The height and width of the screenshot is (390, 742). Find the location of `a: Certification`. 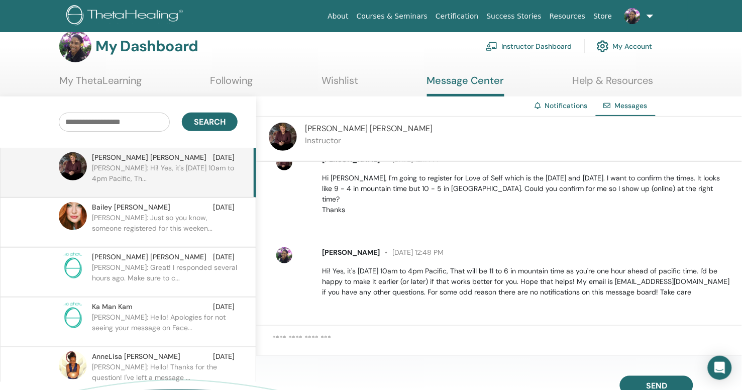

a: Certification is located at coordinates (456, 16).